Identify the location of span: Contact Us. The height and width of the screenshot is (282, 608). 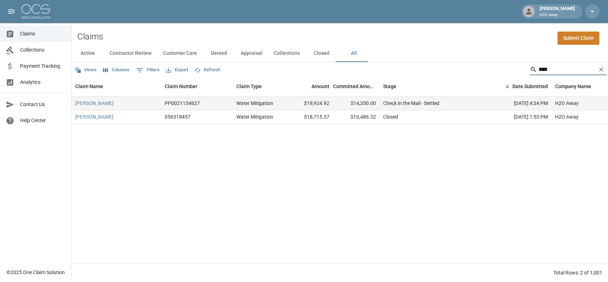
(43, 104).